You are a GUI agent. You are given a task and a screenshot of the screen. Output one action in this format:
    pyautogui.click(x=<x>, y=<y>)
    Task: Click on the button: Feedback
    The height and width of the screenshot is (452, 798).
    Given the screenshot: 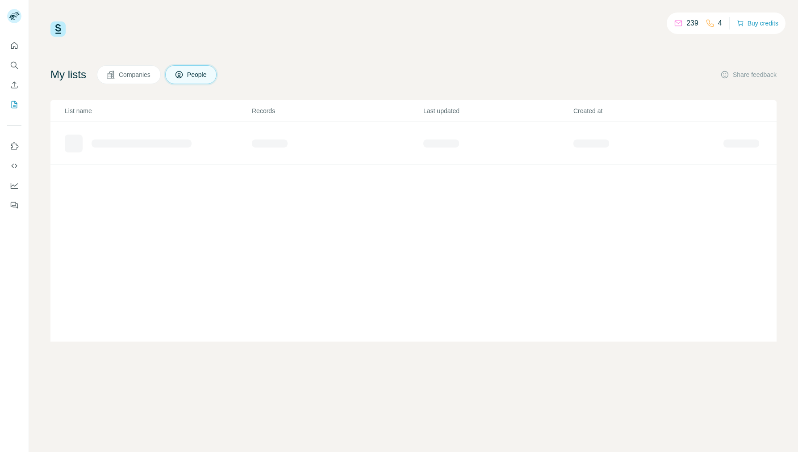 What is the action you would take?
    pyautogui.click(x=14, y=205)
    